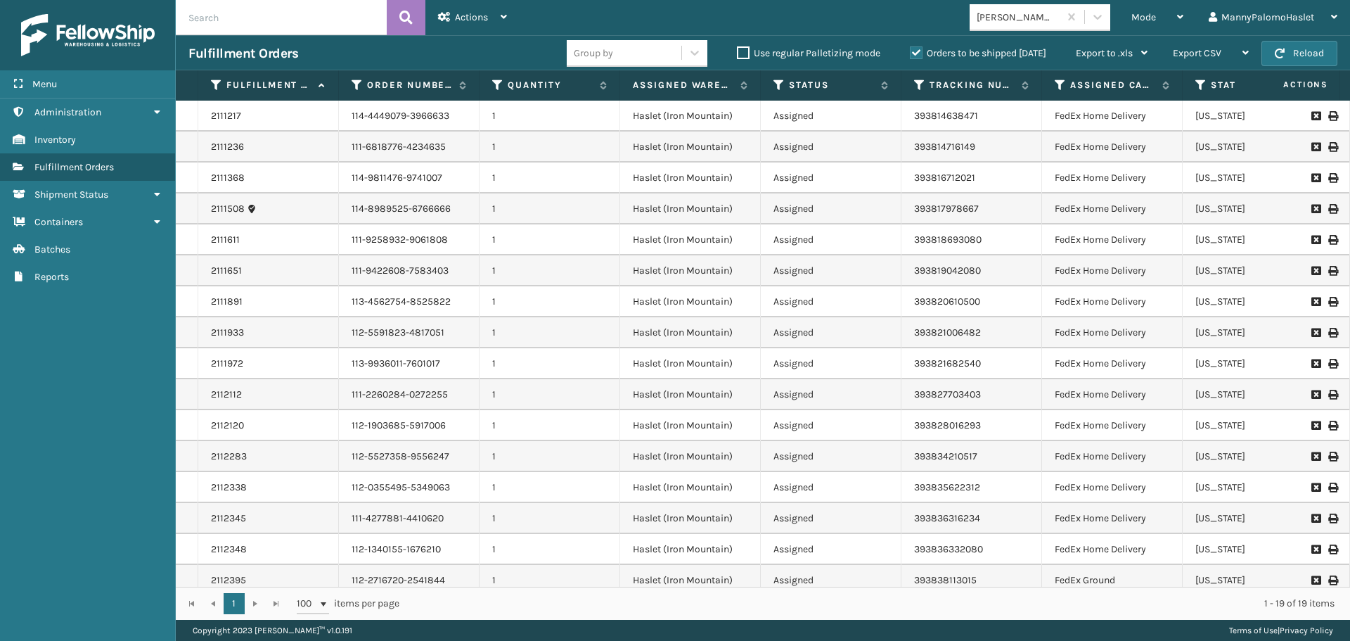 The height and width of the screenshot is (641, 1350). I want to click on td: 112-5527358-9556247, so click(409, 456).